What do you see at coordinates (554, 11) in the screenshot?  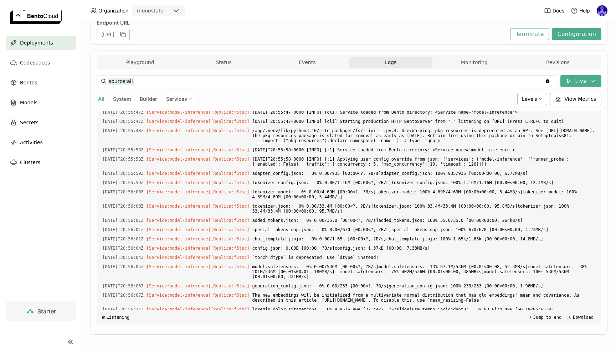 I see `a: Docs` at bounding box center [554, 11].